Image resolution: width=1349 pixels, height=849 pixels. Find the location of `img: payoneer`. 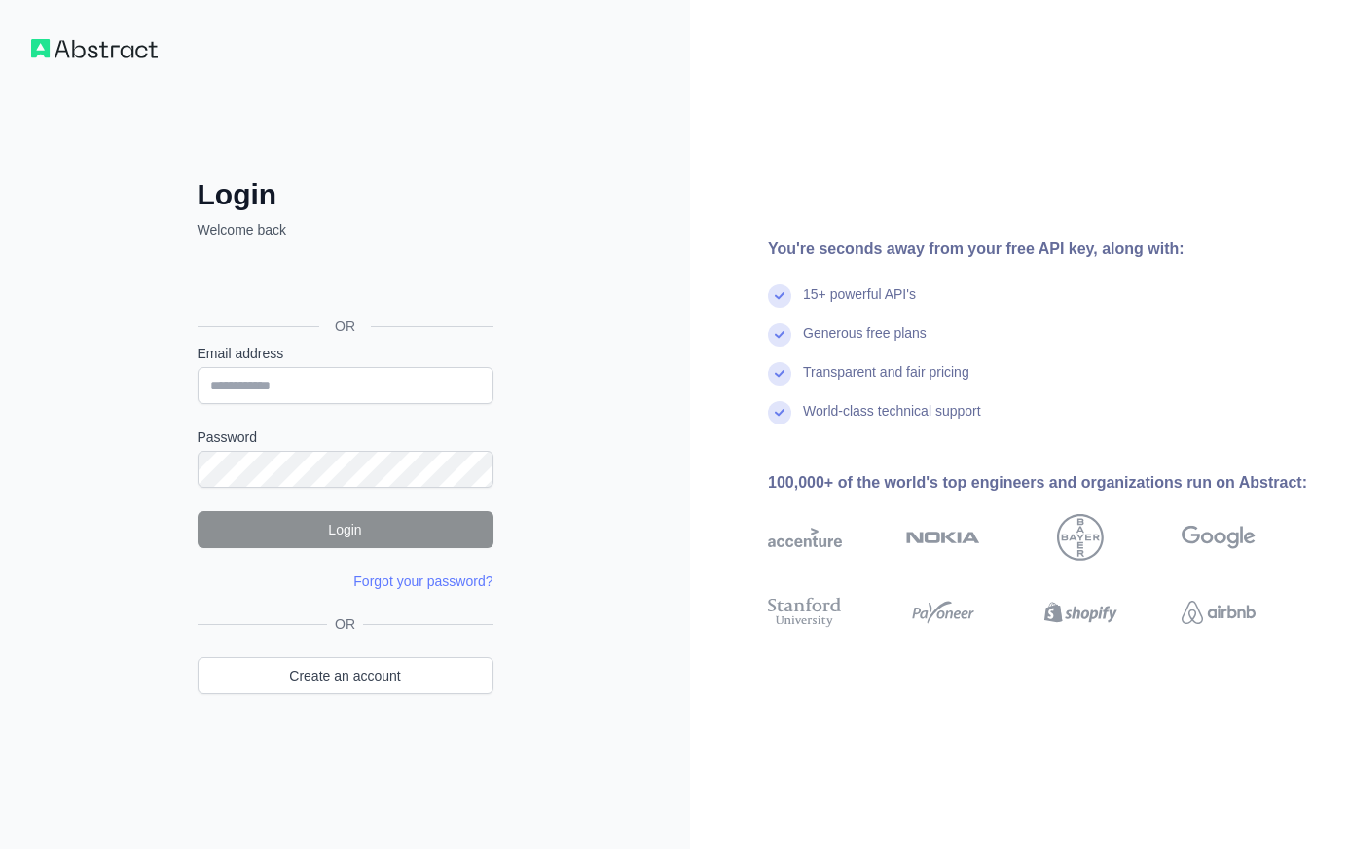

img: payoneer is located at coordinates (943, 612).